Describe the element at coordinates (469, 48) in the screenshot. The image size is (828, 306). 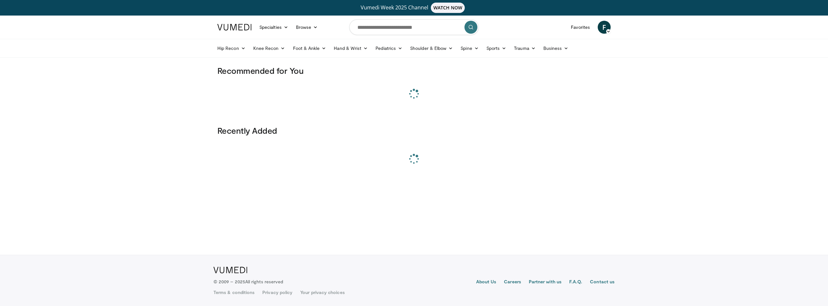
I see `a: Spine` at that location.